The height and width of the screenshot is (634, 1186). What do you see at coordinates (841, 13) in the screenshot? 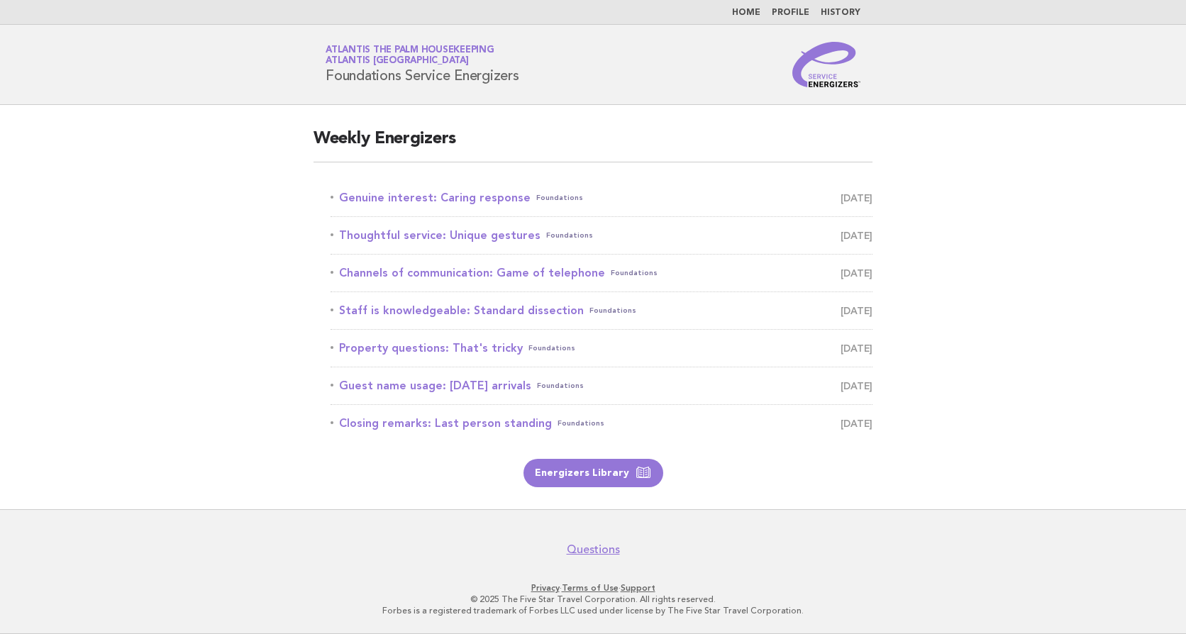
I see `a: History` at bounding box center [841, 13].